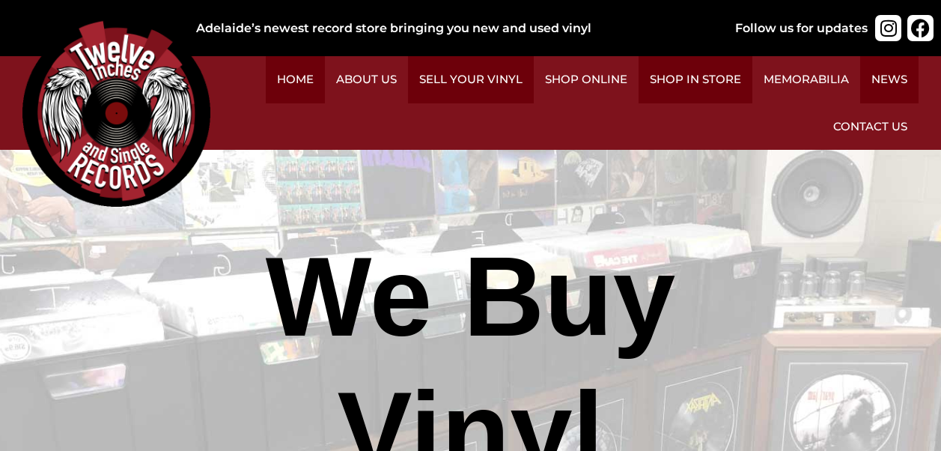  I want to click on div: Adelaide’s newest record store bringing you new and used vinyl, so click(458, 28).